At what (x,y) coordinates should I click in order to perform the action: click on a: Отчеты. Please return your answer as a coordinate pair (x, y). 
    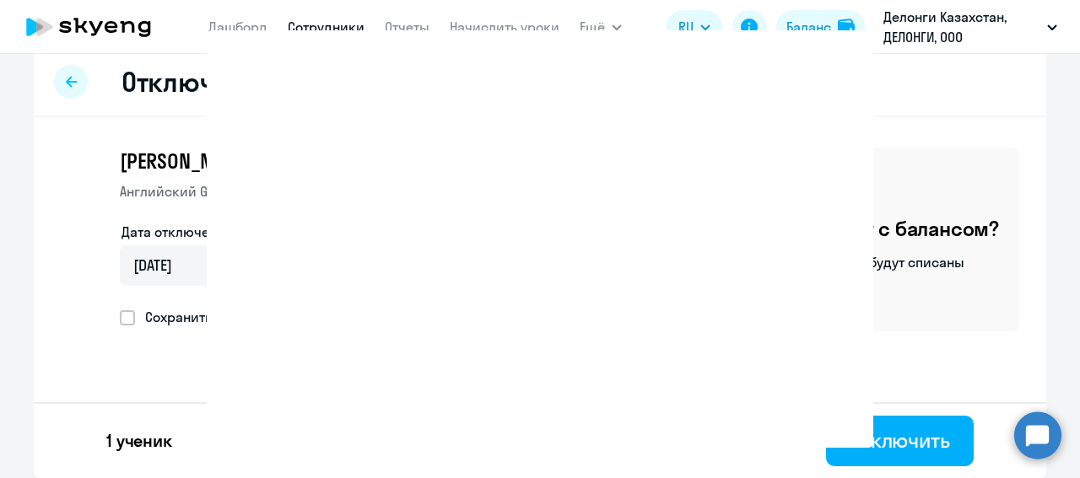
    Looking at the image, I should click on (407, 27).